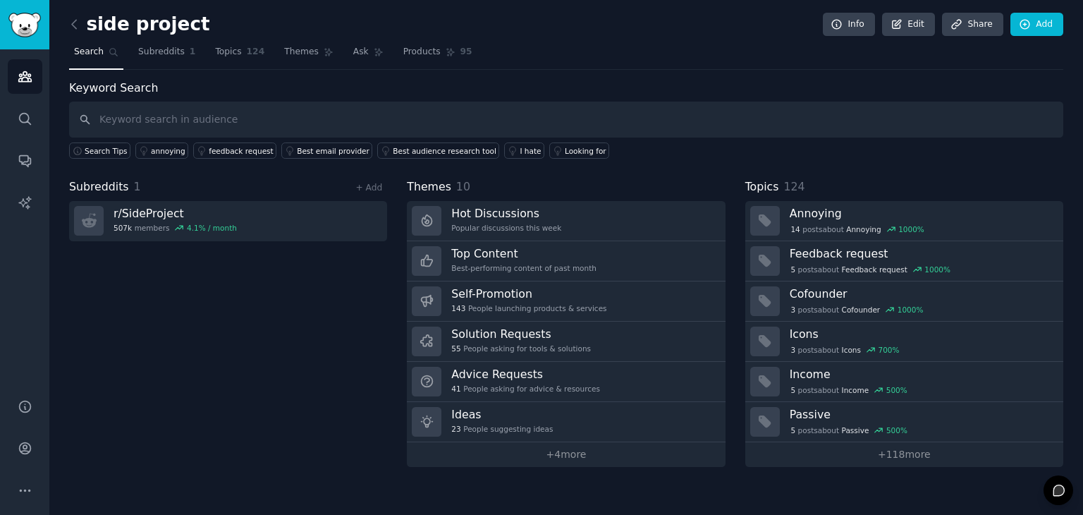  Describe the element at coordinates (438, 150) in the screenshot. I see `a: Best audience research tool` at that location.